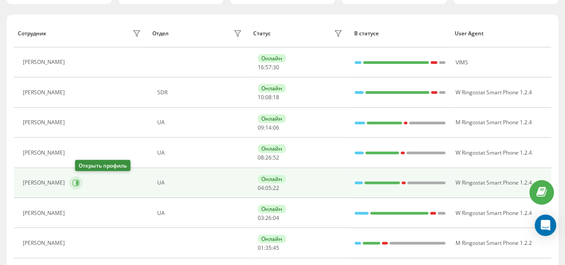  Describe the element at coordinates (261, 217) in the screenshot. I see `span: 03` at that location.